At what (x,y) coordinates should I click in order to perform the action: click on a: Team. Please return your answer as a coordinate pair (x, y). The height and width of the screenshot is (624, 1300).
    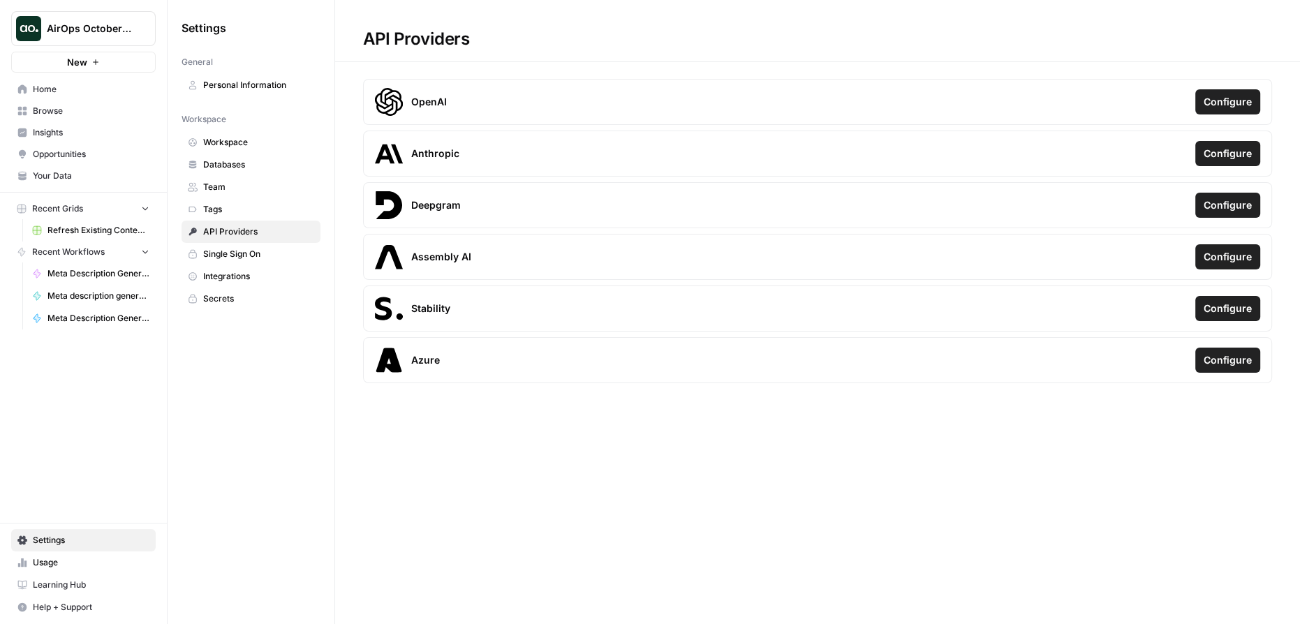
    Looking at the image, I should click on (251, 187).